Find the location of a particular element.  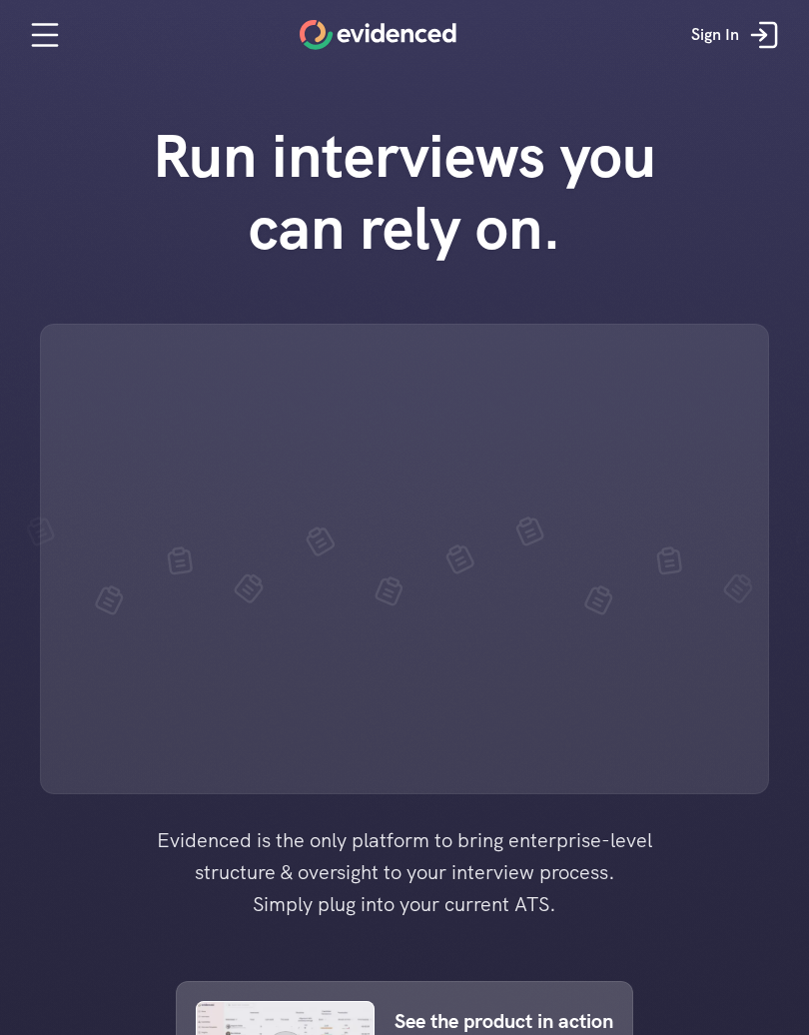

p: Sign In is located at coordinates (715, 35).